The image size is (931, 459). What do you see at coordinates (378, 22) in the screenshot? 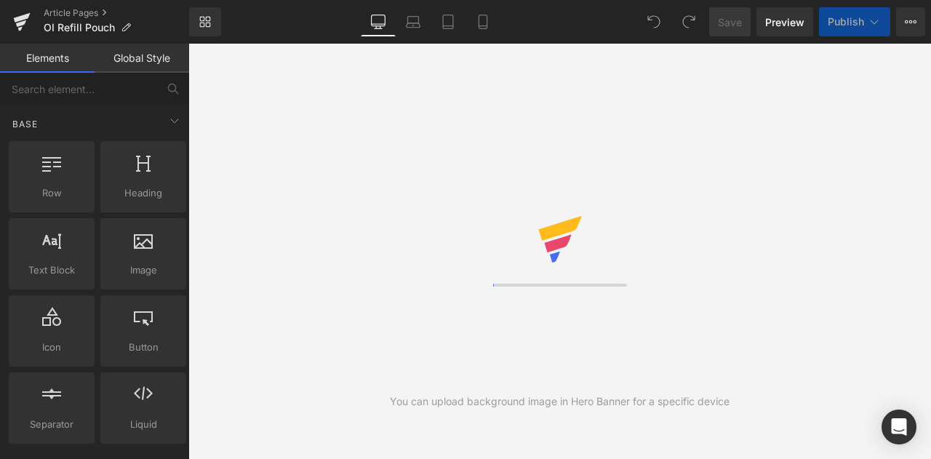
I see `a: Desktop` at bounding box center [378, 22].